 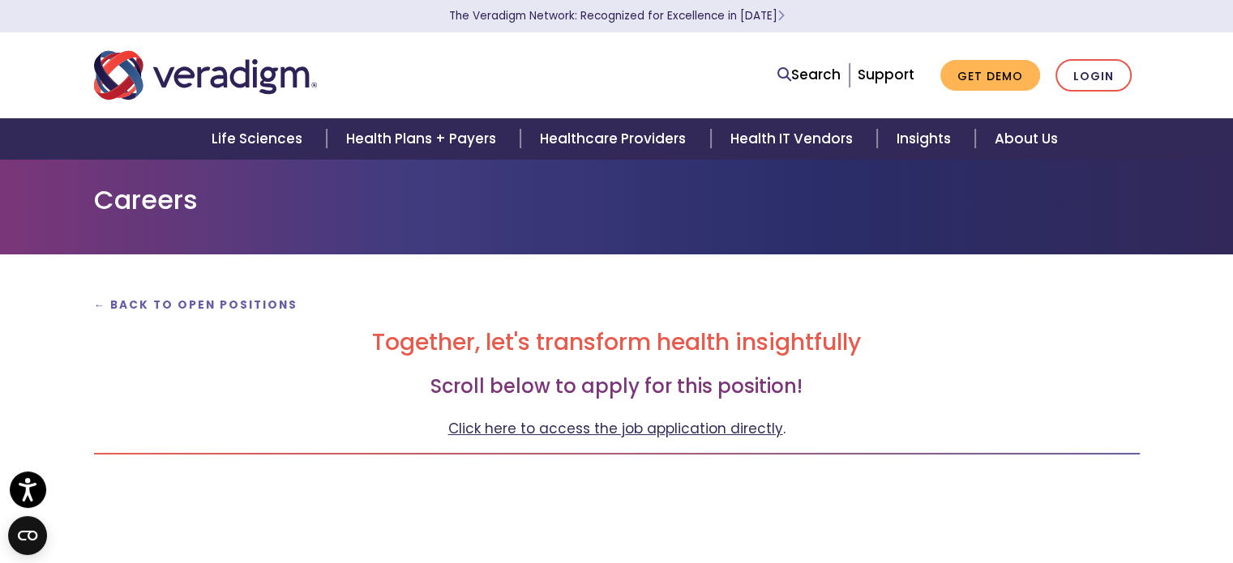 I want to click on img: Veradigm logo, so click(x=205, y=75).